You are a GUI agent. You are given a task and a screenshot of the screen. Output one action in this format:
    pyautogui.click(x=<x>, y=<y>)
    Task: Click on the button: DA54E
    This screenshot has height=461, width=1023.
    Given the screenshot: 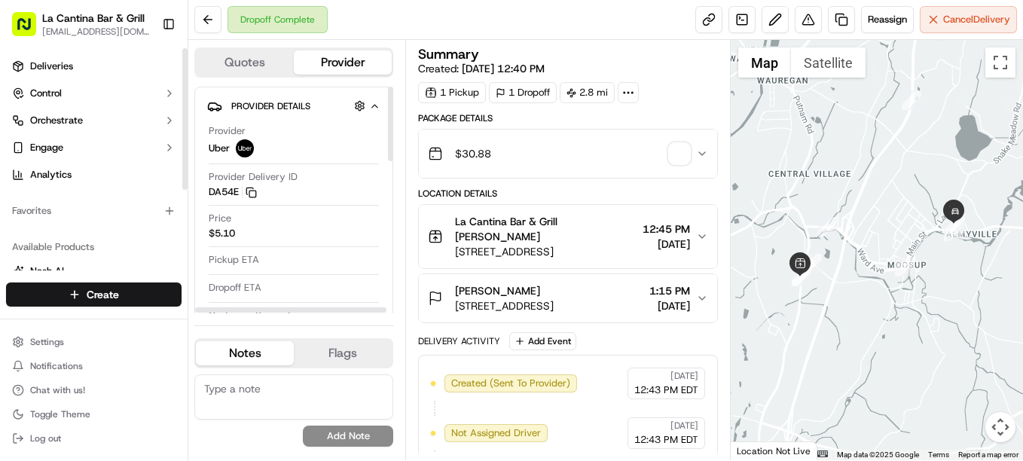 What is the action you would take?
    pyautogui.click(x=233, y=192)
    